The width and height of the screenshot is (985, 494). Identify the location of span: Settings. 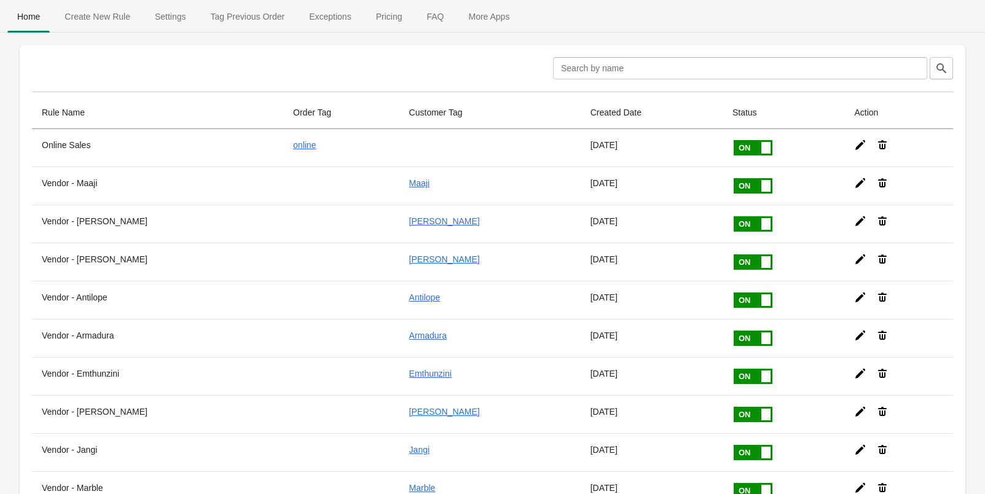
(170, 17).